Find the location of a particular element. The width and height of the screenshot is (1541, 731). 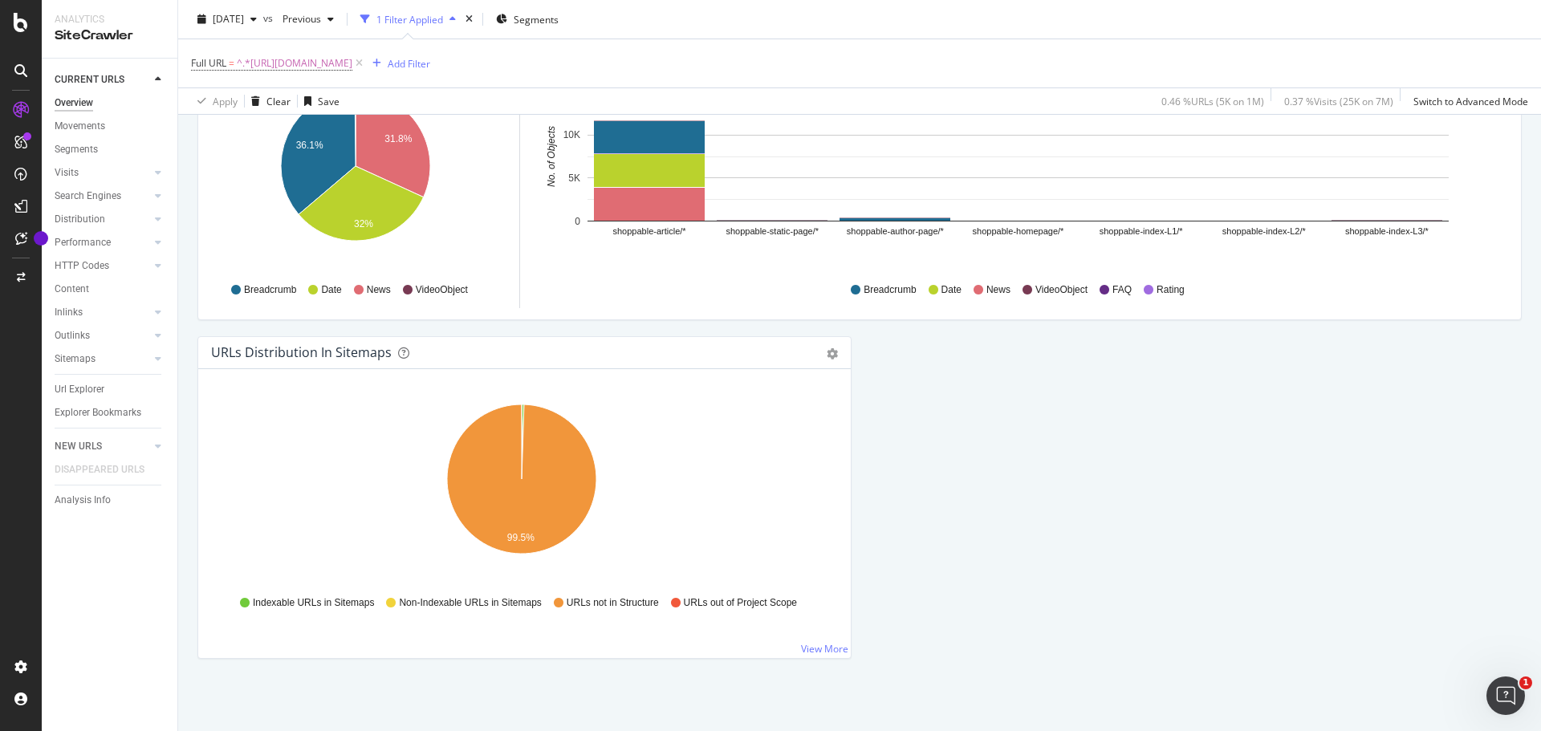

a: Outlinks is located at coordinates (102, 335).